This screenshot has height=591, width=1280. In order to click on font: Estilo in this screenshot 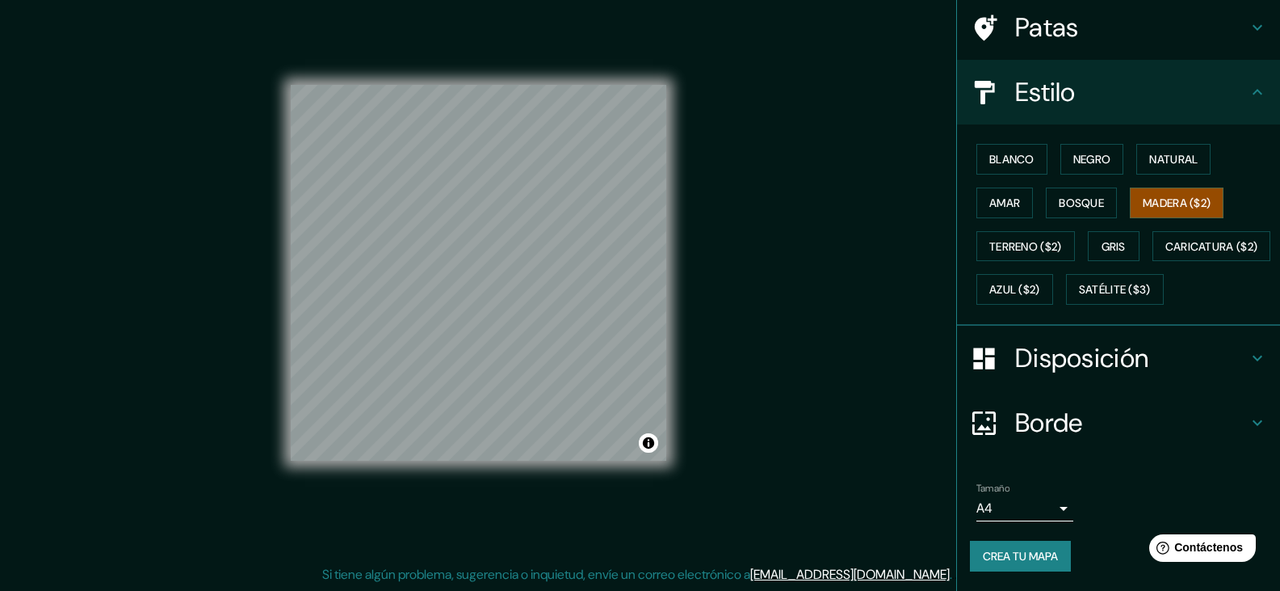, I will do `click(1045, 92)`.